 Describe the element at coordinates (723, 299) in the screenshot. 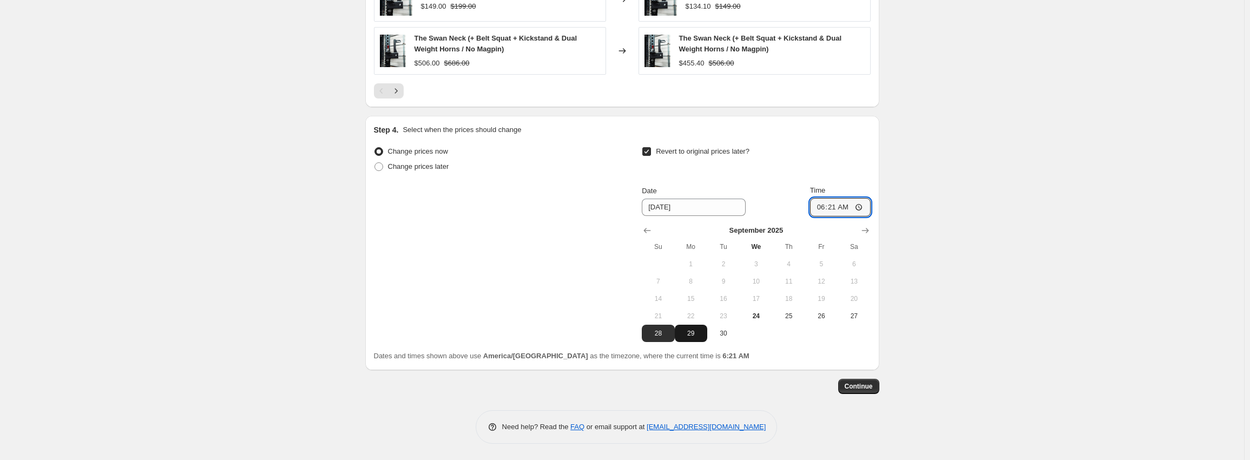

I see `span: 16` at that location.